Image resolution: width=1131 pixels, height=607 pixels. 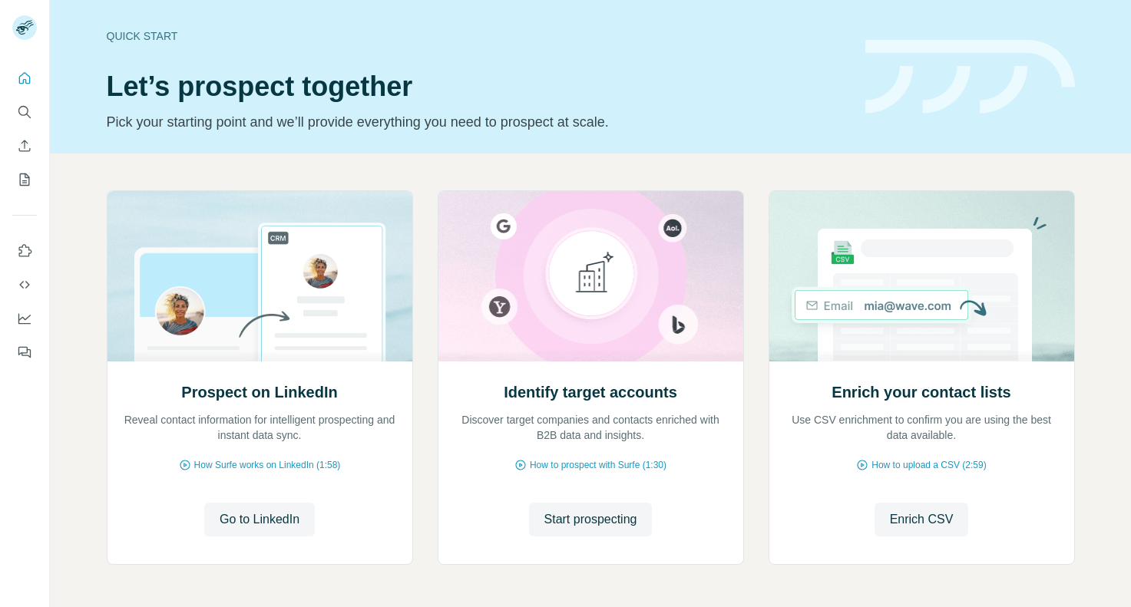 I want to click on span: Enrich CSV, so click(x=921, y=520).